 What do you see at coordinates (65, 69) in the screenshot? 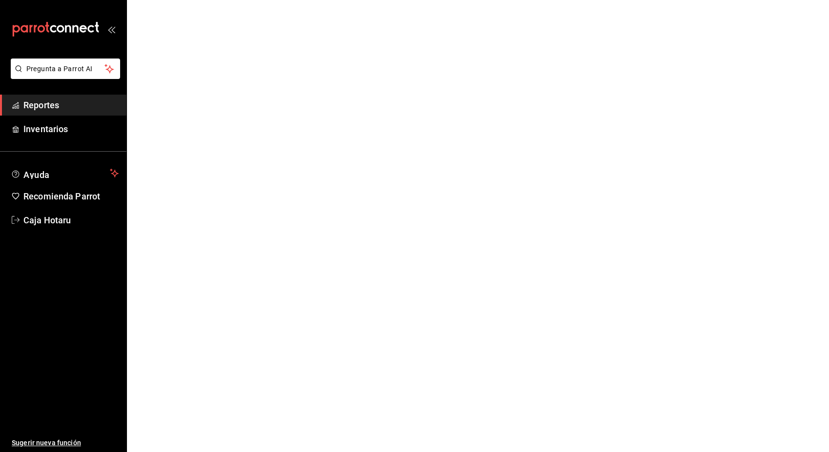
I see `span: Pregunta a Parrot AI` at bounding box center [65, 69].